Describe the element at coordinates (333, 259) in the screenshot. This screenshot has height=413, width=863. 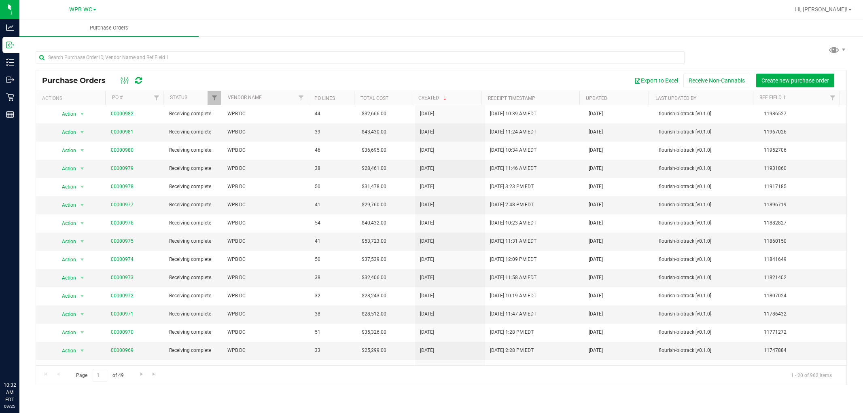
I see `span: 50` at that location.